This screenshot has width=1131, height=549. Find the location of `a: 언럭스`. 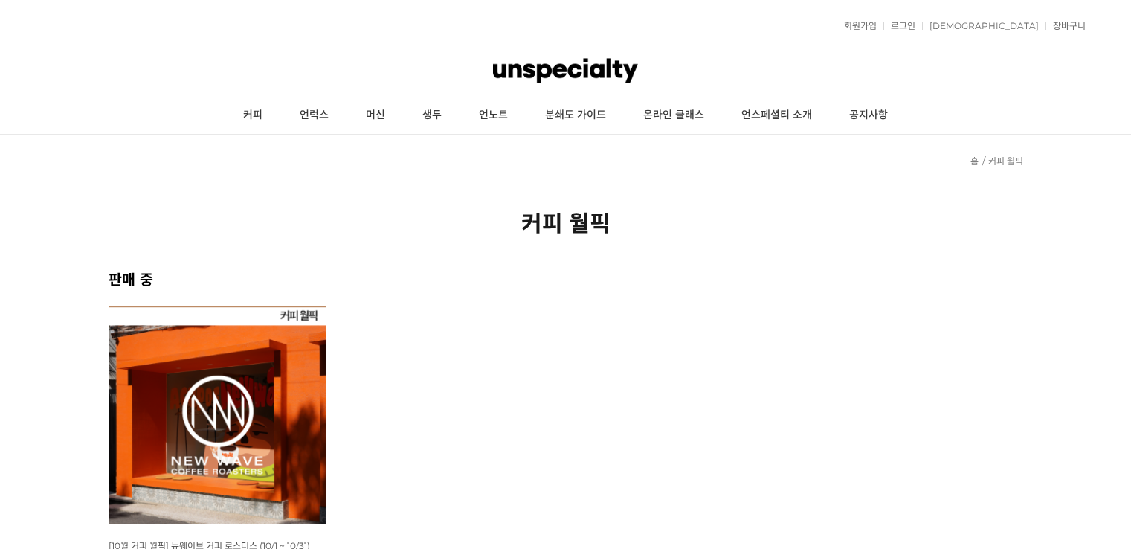

a: 언럭스 is located at coordinates (314, 115).